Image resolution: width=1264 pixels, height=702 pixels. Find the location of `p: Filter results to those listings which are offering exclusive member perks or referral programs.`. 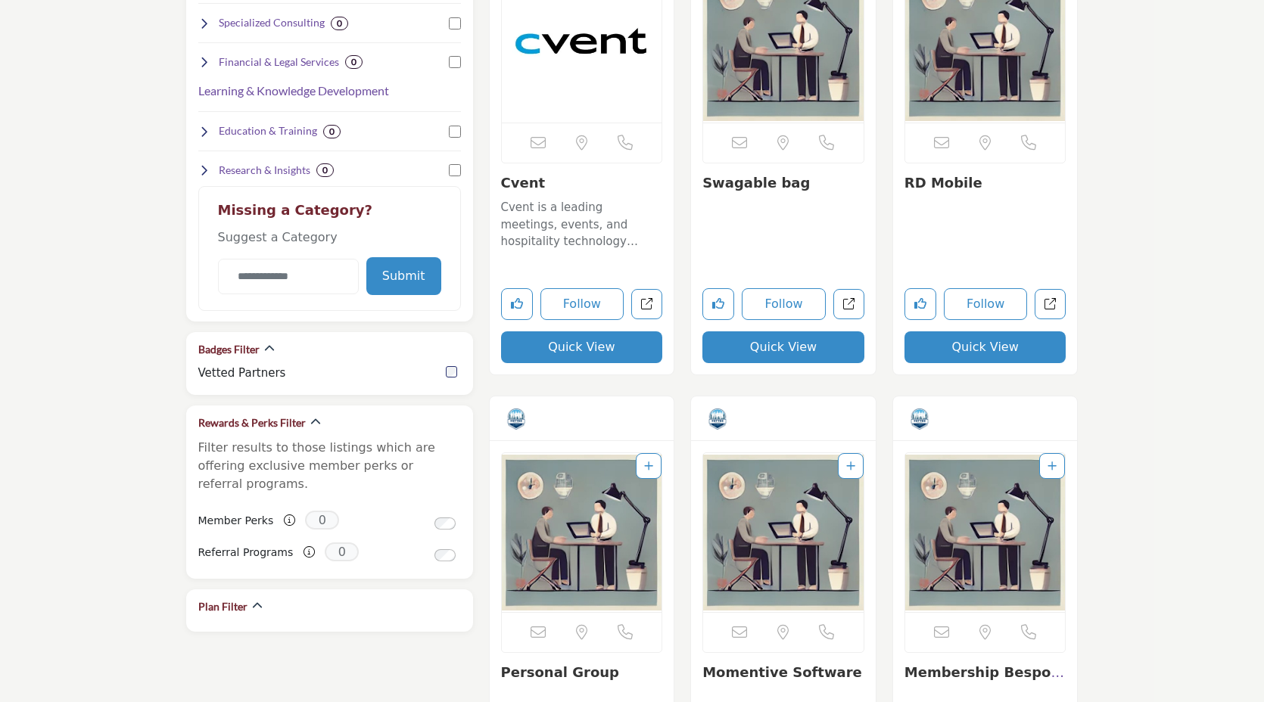

p: Filter results to those listings which are offering exclusive member perks or referral programs. is located at coordinates (329, 466).